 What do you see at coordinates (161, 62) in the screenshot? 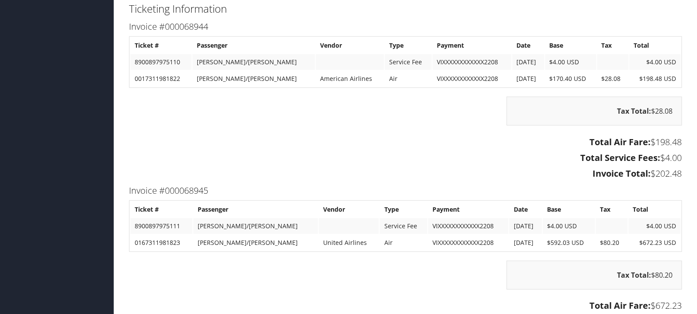
I see `td: 8900897975110` at bounding box center [161, 62].